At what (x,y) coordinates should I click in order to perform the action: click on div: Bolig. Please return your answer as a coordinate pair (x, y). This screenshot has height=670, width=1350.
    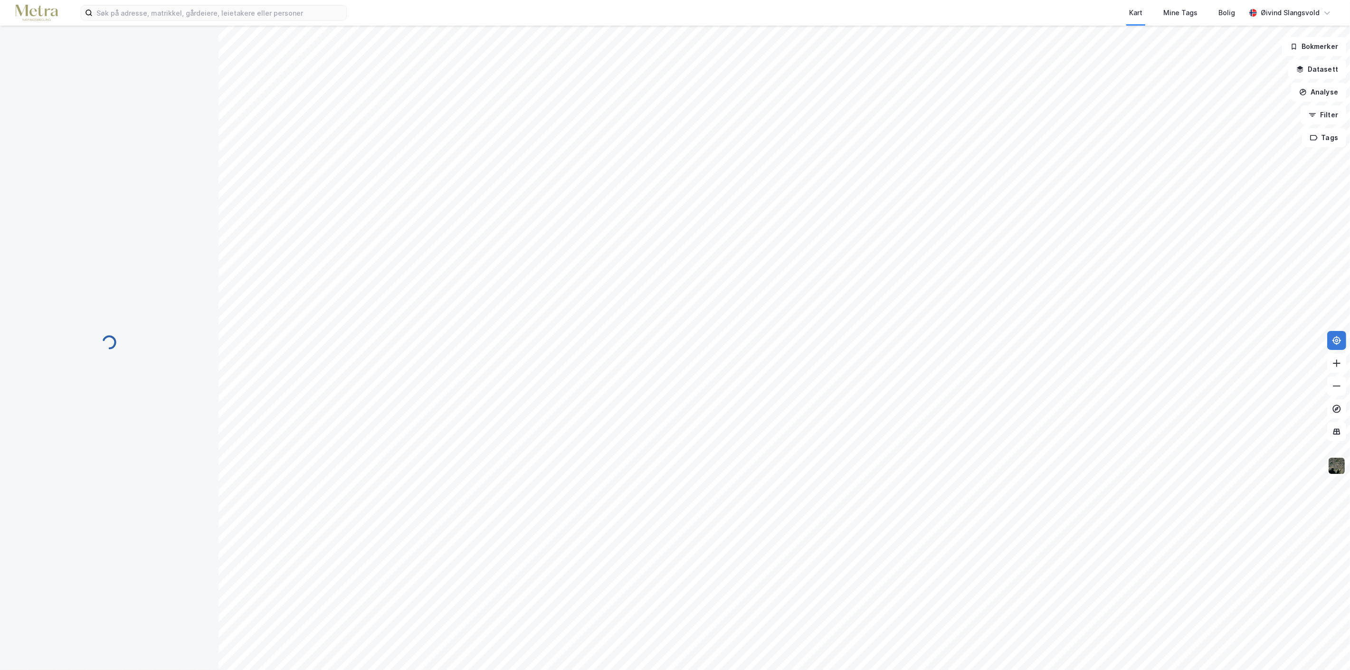
    Looking at the image, I should click on (1227, 13).